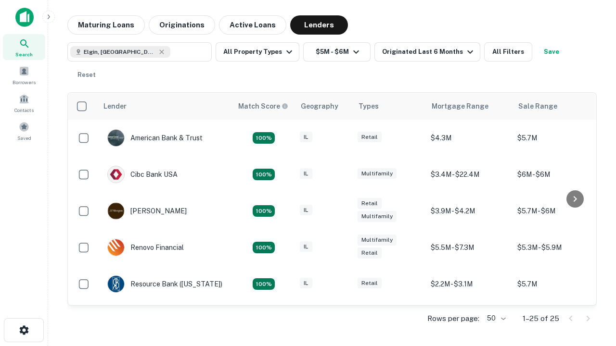  What do you see at coordinates (253, 25) in the screenshot?
I see `button: Active Loans` at bounding box center [253, 25].